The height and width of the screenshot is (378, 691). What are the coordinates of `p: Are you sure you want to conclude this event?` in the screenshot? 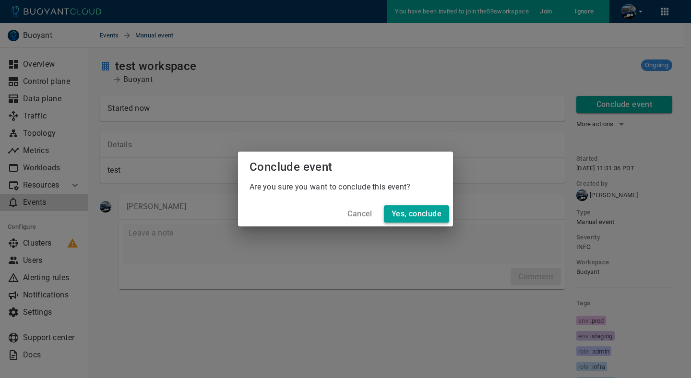 It's located at (345, 187).